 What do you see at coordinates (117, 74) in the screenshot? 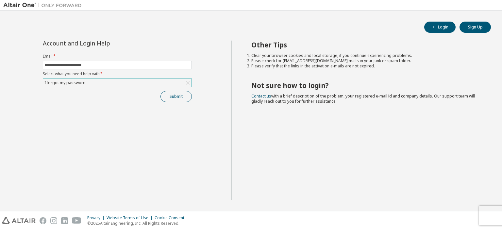
I see `label: Select what you need help with` at bounding box center [117, 74].